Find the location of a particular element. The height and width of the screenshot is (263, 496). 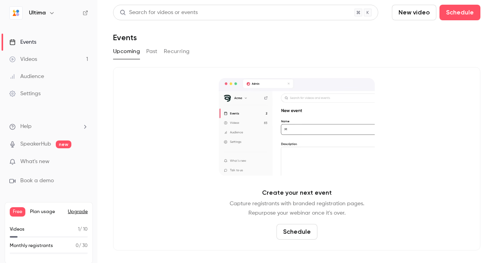

button: Upgrade is located at coordinates (78, 212).